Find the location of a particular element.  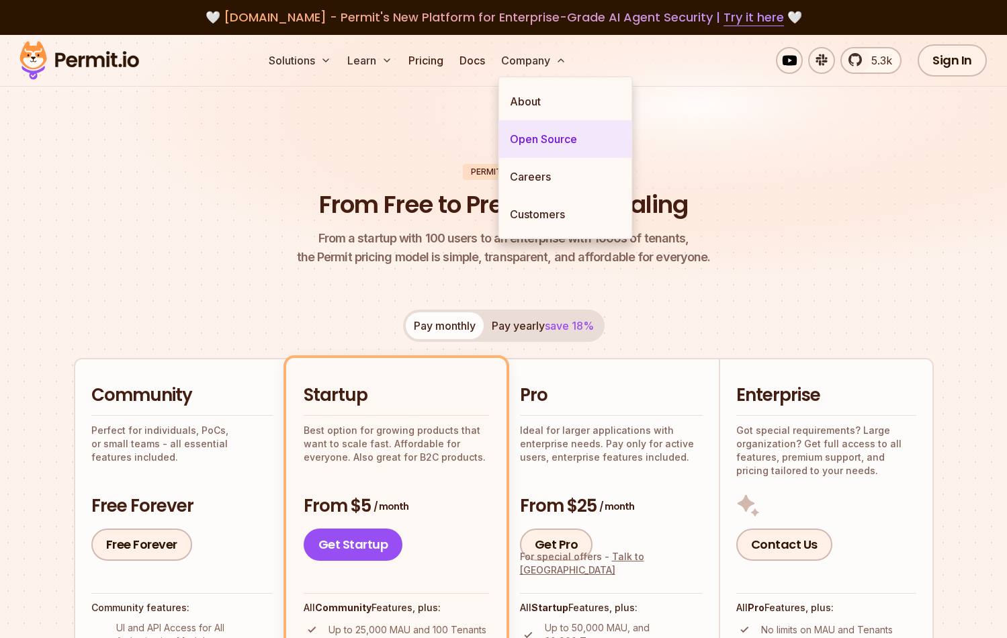

a: Sign In is located at coordinates (952, 60).